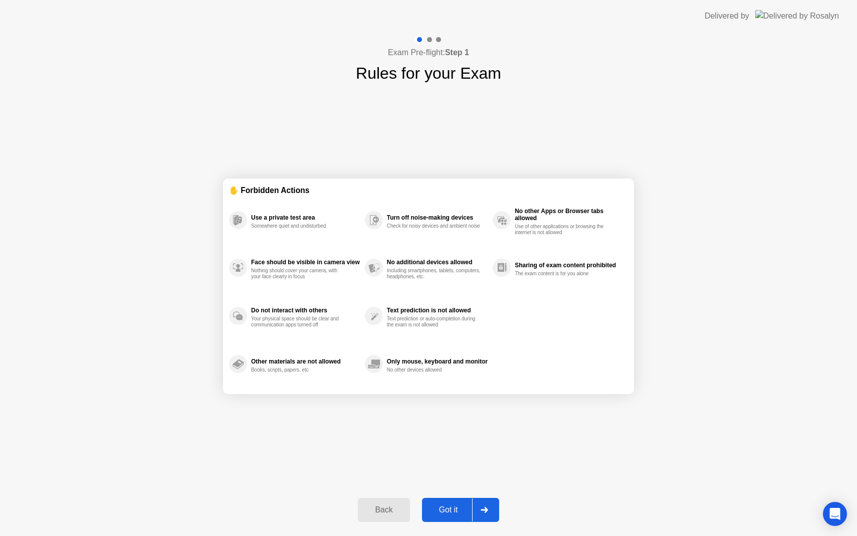 This screenshot has height=536, width=857. What do you see at coordinates (562, 274) in the screenshot?
I see `div: The exam content is for you alone` at bounding box center [562, 274].